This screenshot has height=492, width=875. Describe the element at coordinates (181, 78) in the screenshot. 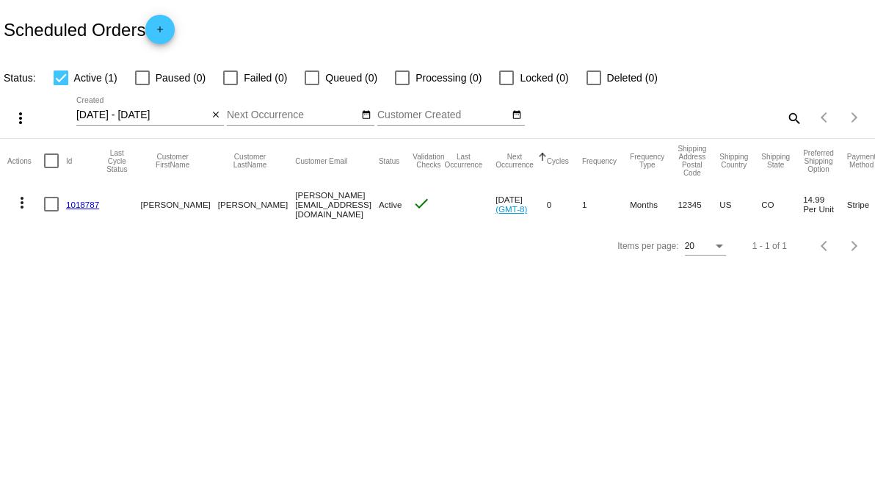

I see `span: Paused (0)` at that location.